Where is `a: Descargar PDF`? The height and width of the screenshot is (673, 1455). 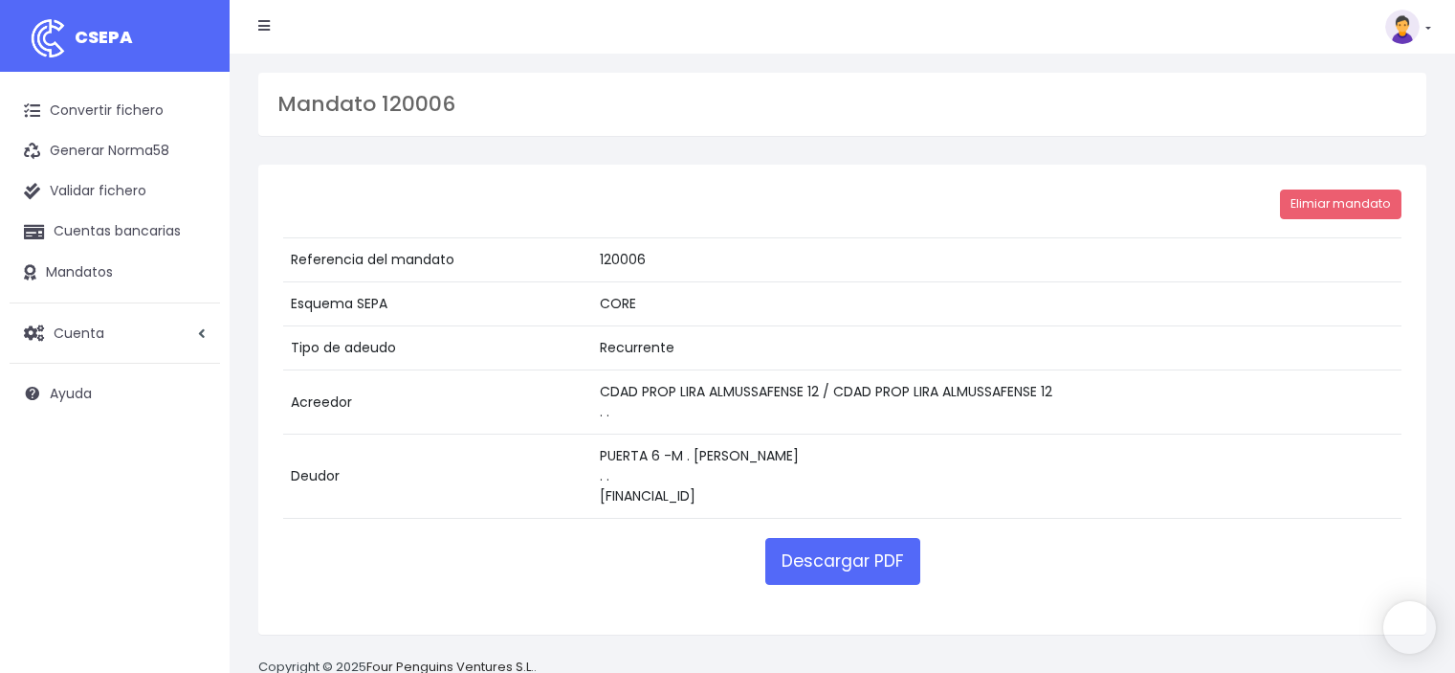 a: Descargar PDF is located at coordinates (843, 561).